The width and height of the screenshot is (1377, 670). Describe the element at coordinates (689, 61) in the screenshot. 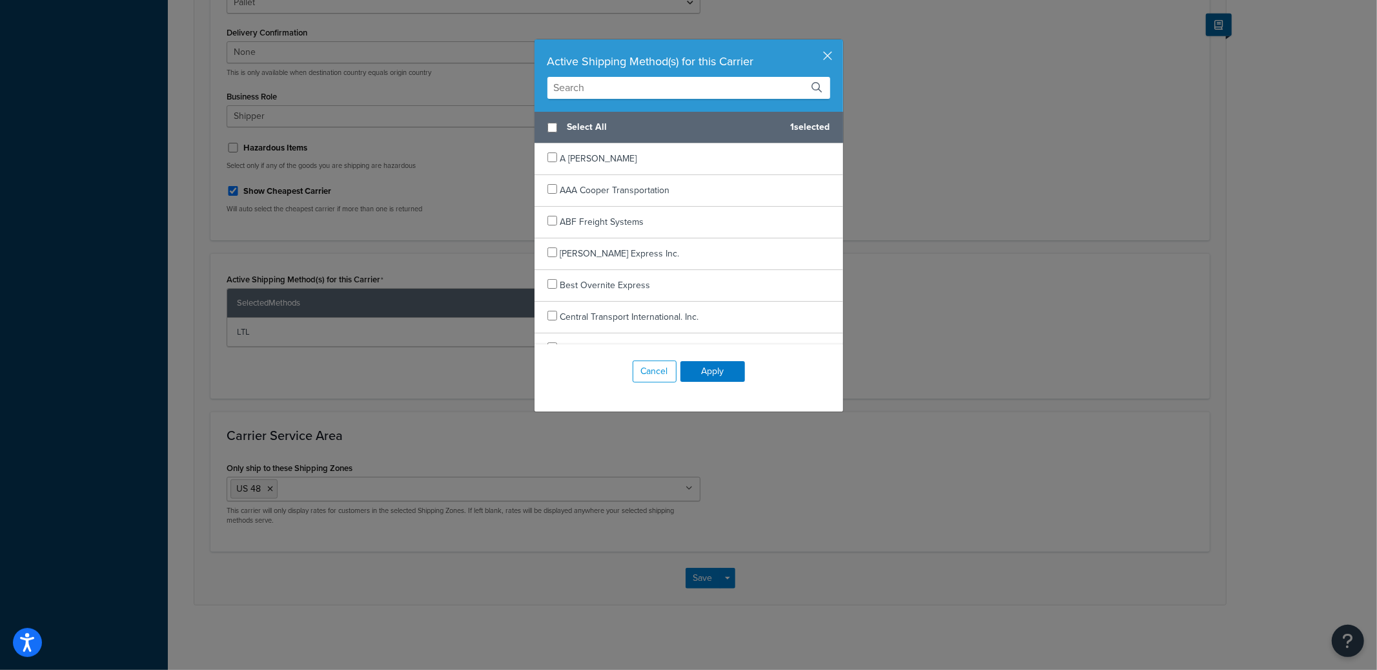

I see `div: Active Shipping Method(s) for this Carrier` at that location.